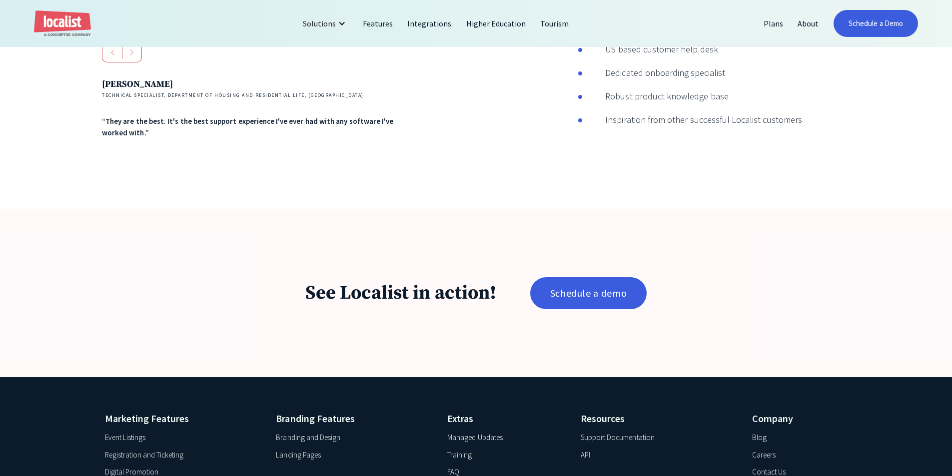  I want to click on div: Branding and Design, so click(308, 438).